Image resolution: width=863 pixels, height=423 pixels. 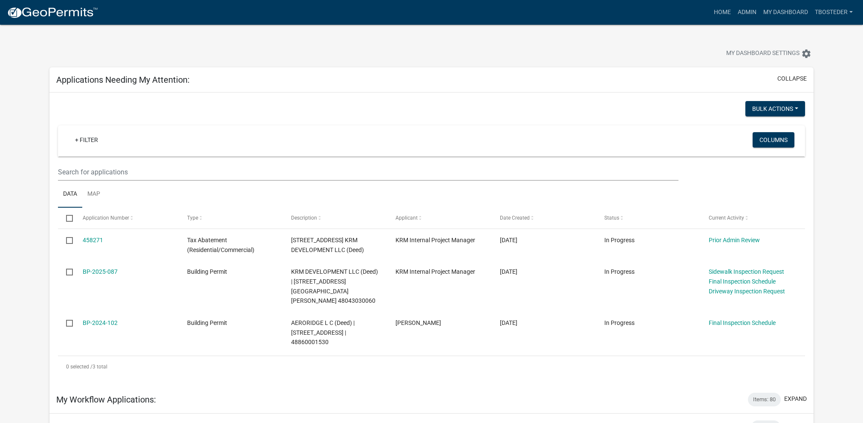 What do you see at coordinates (768, 53) in the screenshot?
I see `button: My Dashboard Settingssettings` at bounding box center [768, 53].